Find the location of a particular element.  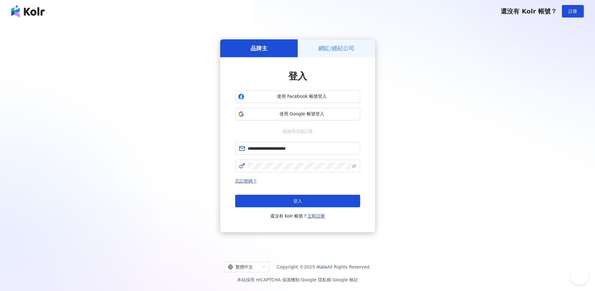

span: 註冊 is located at coordinates (573, 11).